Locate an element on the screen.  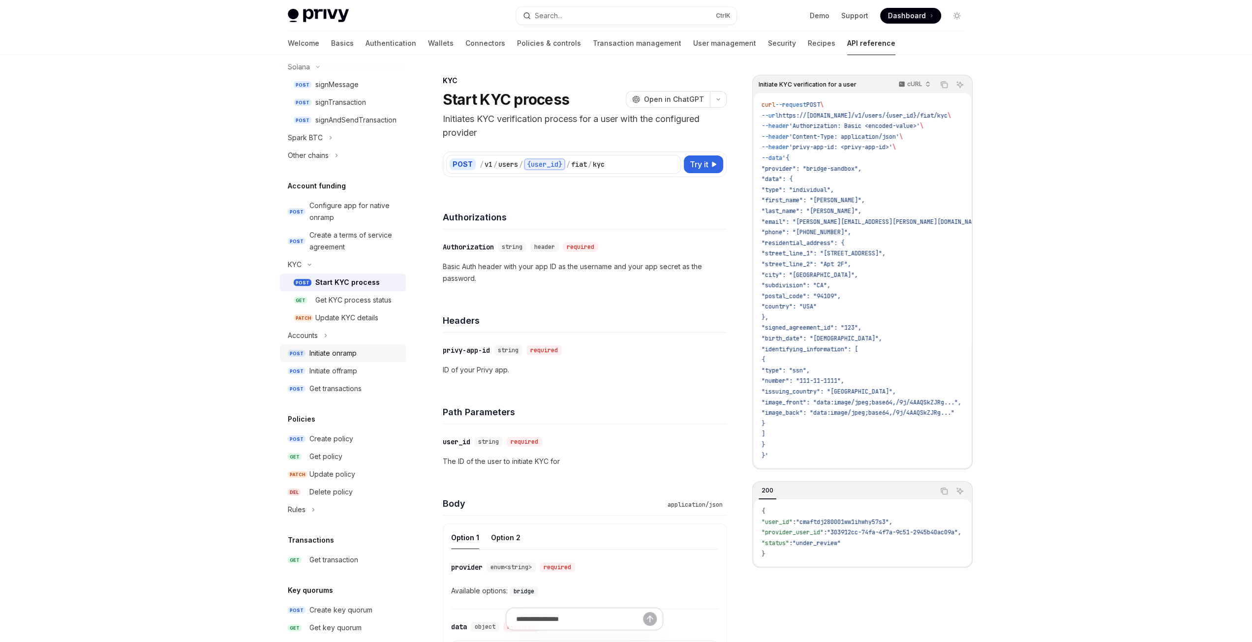
span: "user_id" is located at coordinates (777, 522).